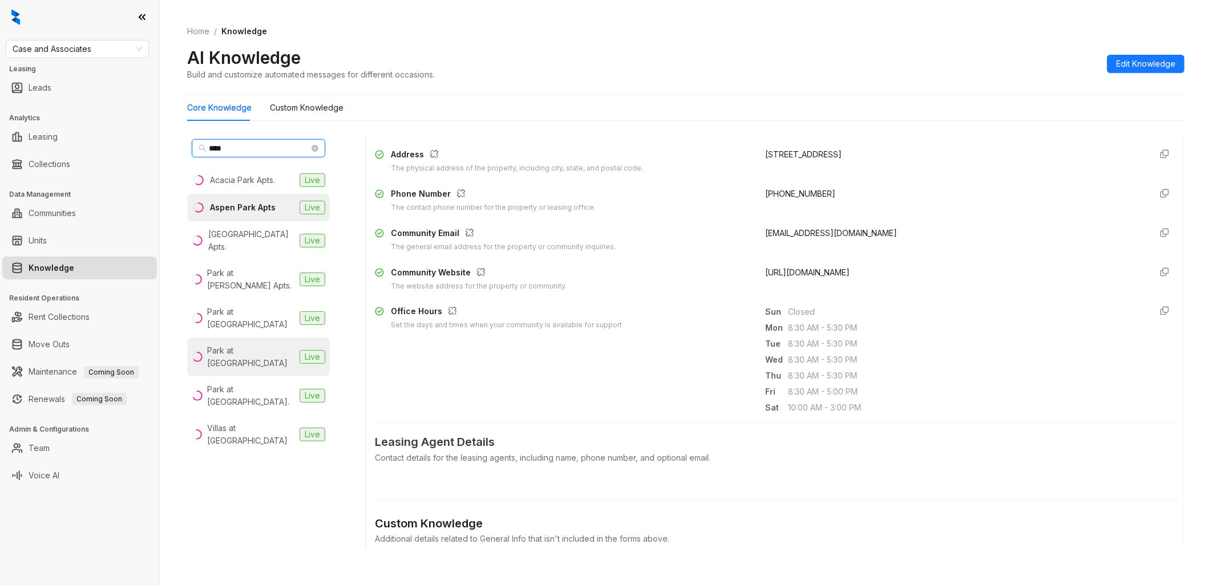  I want to click on div: The contact phone number for the property or leasing office., so click(493, 208).